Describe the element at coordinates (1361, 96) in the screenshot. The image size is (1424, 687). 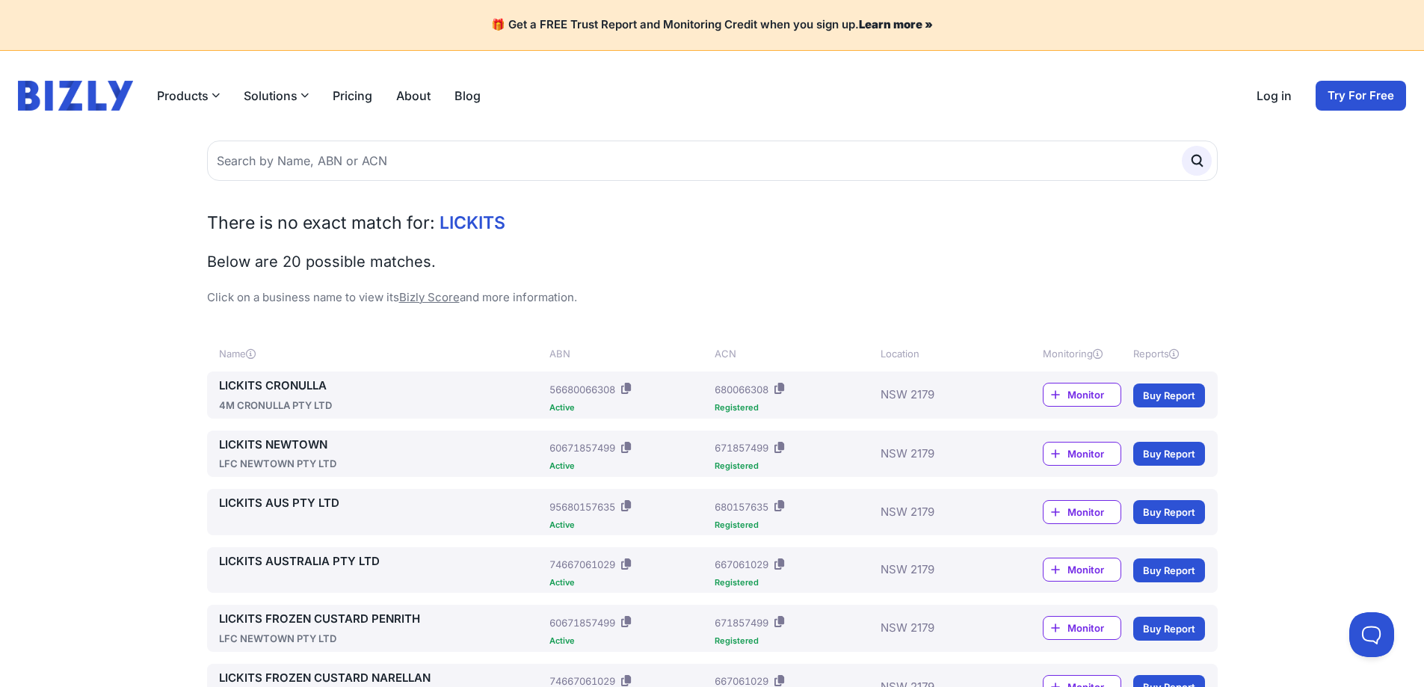
I see `a: Try For Free` at that location.